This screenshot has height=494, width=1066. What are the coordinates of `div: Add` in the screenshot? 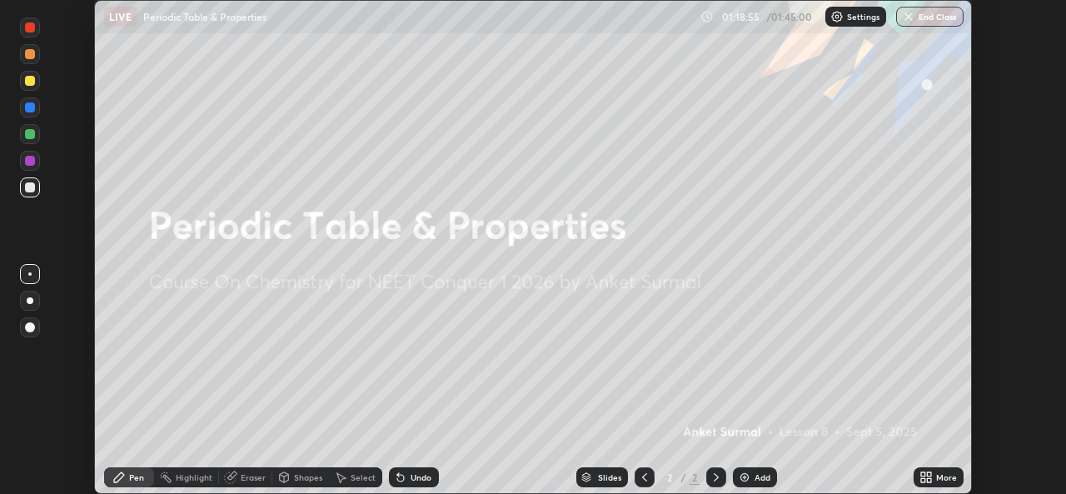 It's located at (762, 477).